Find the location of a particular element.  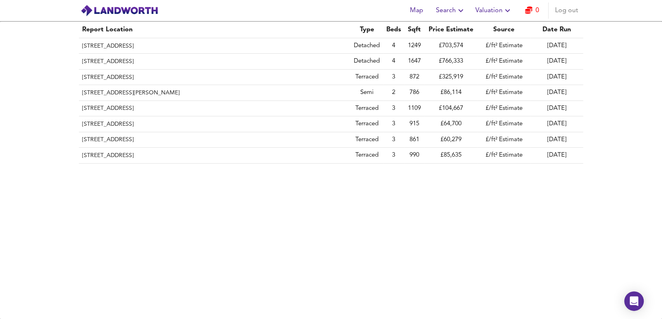

td: 861 is located at coordinates (414, 140).